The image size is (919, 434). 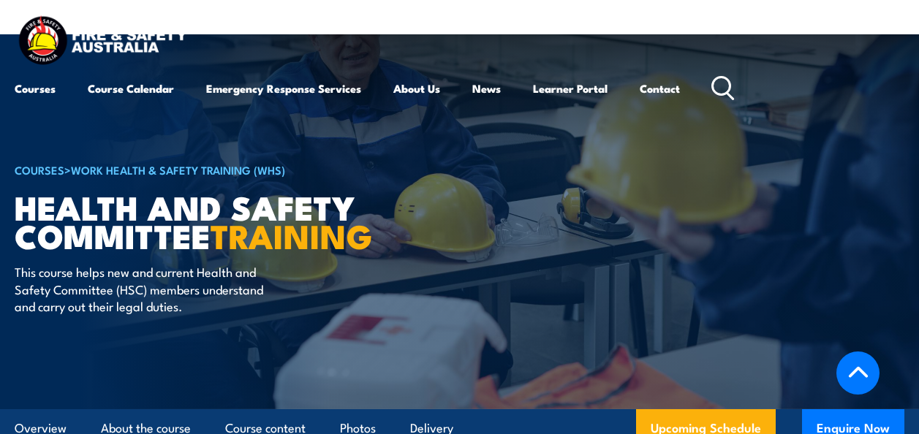 I want to click on a: Course Calendar, so click(x=131, y=89).